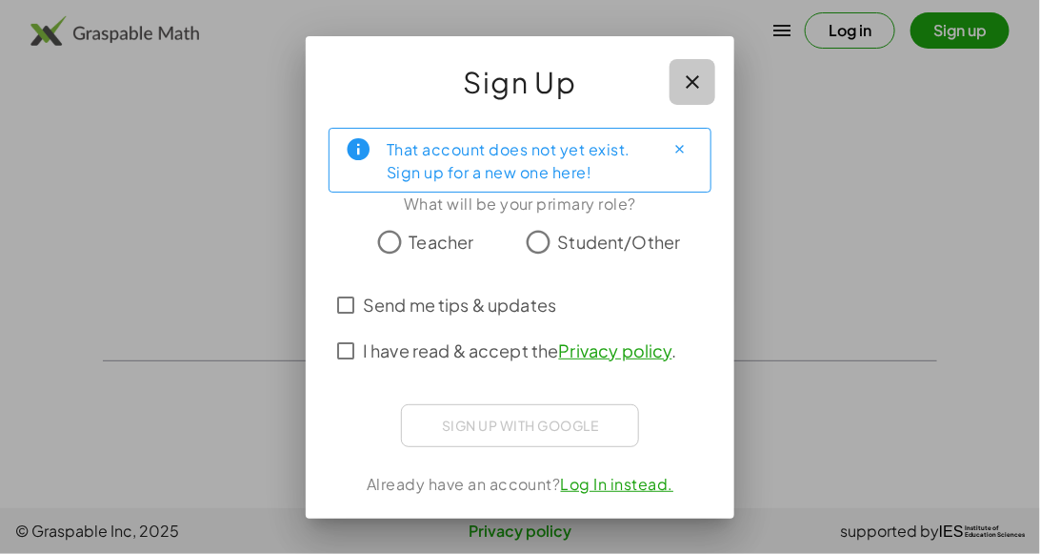 This screenshot has height=554, width=1040. What do you see at coordinates (518, 160) in the screenshot?
I see `div: That account does not yet exist. Sign up for a new one here!` at bounding box center [518, 160].